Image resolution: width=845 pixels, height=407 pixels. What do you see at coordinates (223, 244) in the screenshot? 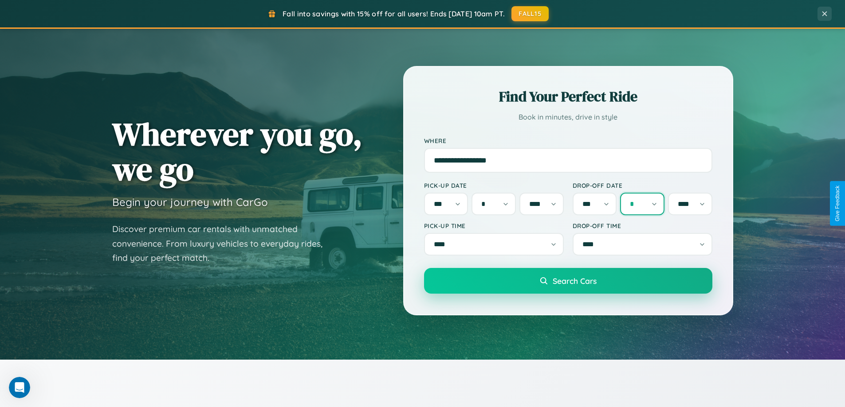
I see `p: Discover premium car rentals with unmatched convenience. From luxury vehicles to everyday rides, ...` at bounding box center [223, 244].